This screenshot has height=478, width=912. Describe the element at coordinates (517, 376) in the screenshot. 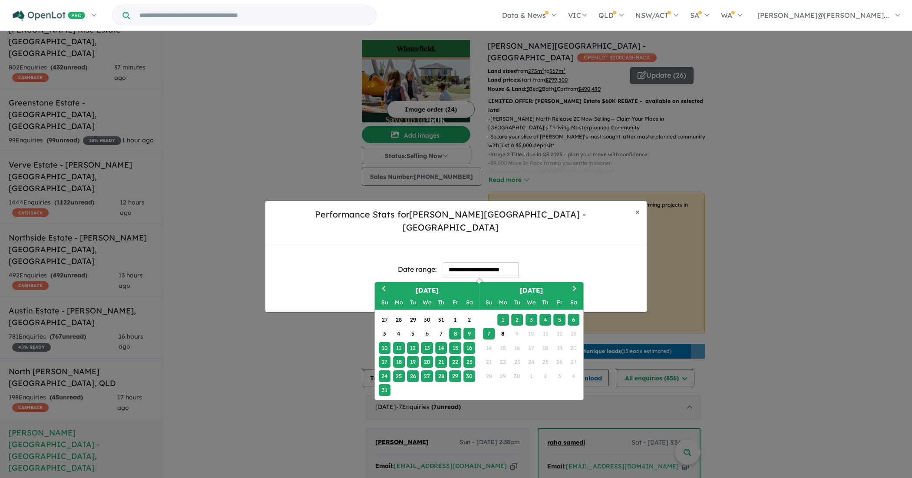

I see `div: Not available Tuesday, September 30th, 2025` at that location.